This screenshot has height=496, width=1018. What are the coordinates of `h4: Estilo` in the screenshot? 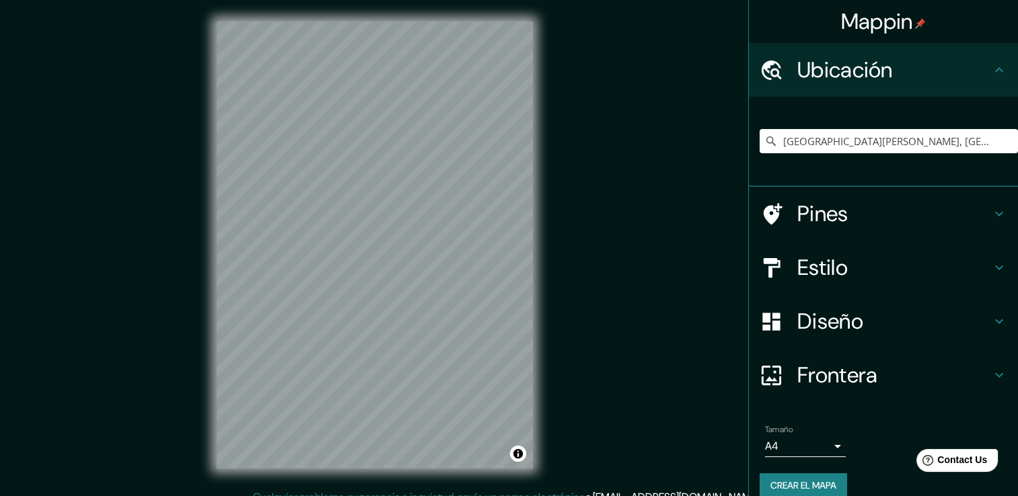 It's located at (894, 268).